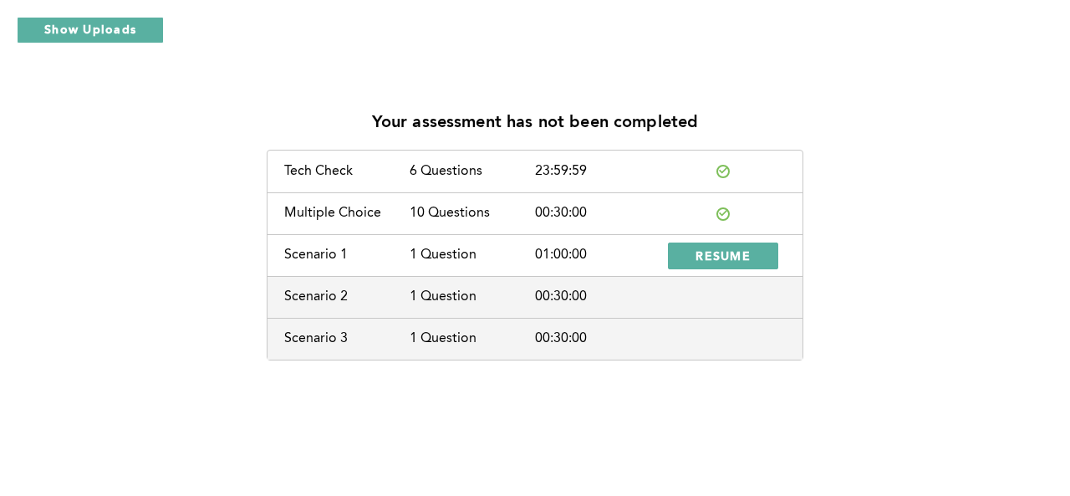  What do you see at coordinates (347, 171) in the screenshot?
I see `div: Tech Check` at bounding box center [347, 171].